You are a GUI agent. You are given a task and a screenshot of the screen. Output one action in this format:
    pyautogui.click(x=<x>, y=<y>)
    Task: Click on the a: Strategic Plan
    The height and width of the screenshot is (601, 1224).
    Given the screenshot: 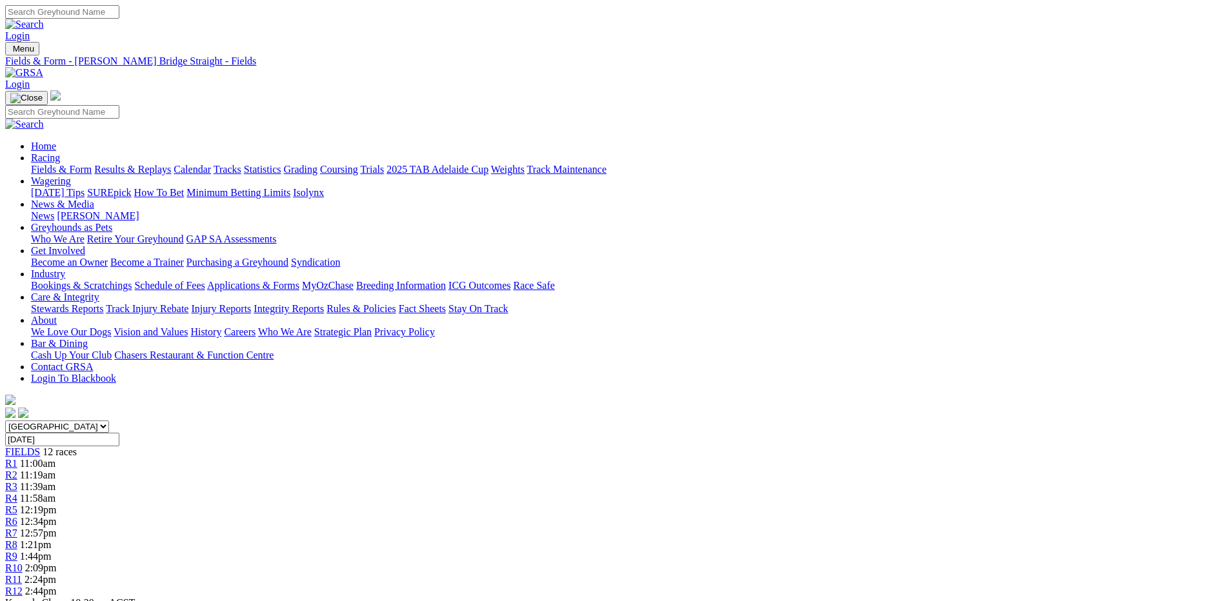 What is the action you would take?
    pyautogui.click(x=343, y=332)
    